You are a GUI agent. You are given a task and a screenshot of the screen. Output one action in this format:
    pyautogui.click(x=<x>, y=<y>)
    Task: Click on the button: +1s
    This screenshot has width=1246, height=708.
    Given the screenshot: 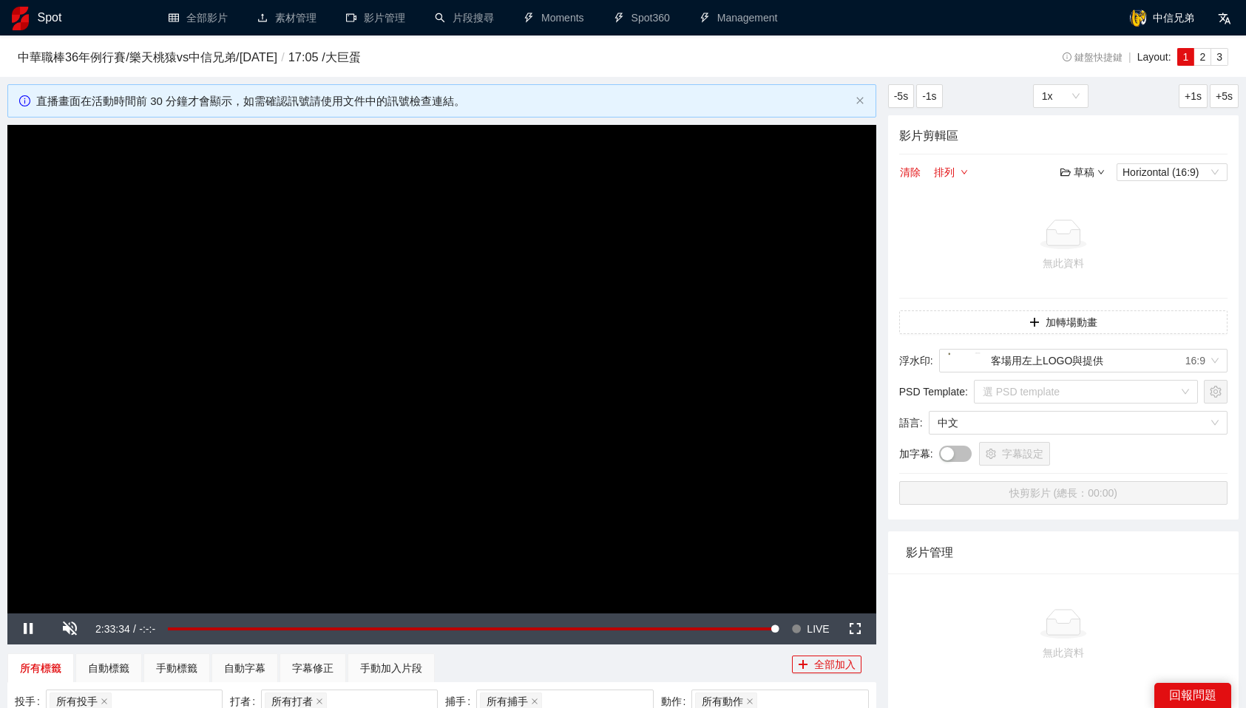 What is the action you would take?
    pyautogui.click(x=1192, y=96)
    